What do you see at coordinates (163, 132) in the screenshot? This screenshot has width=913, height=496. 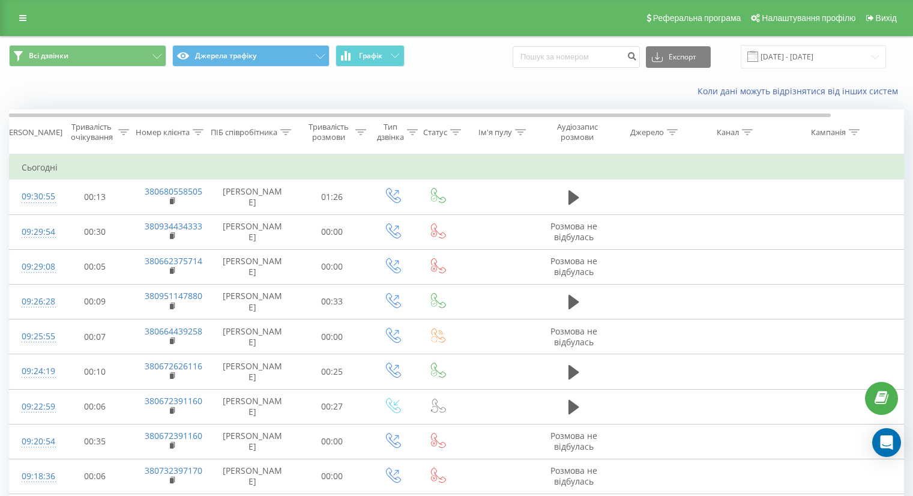 I see `div: Номер клієнта` at bounding box center [163, 132].